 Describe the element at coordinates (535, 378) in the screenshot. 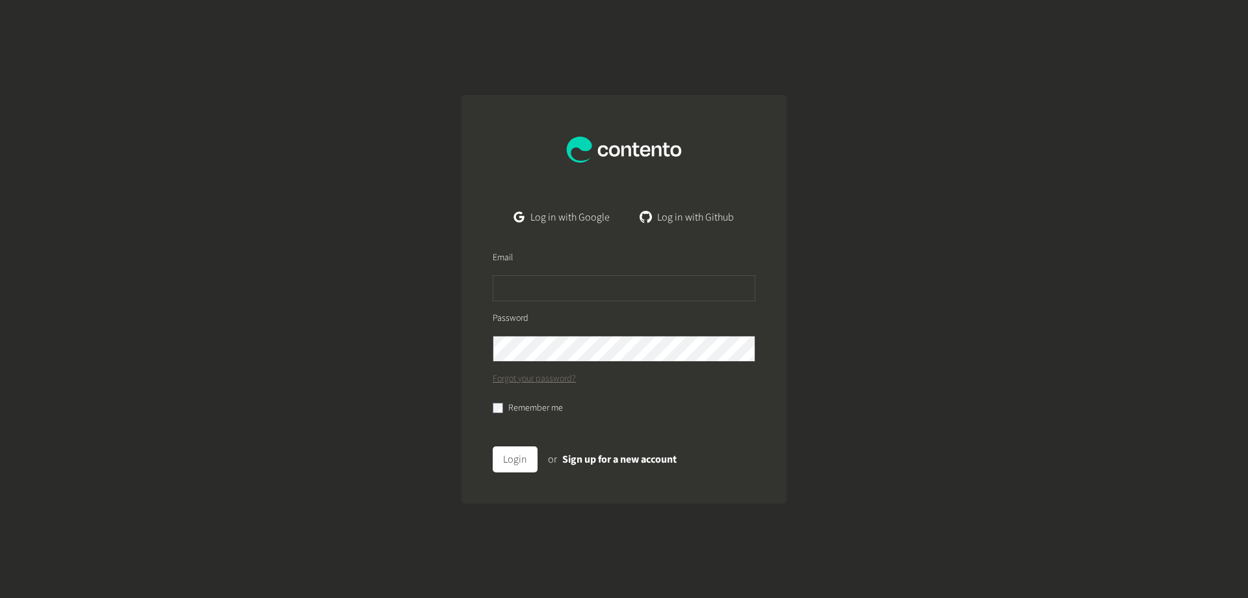

I see `a: Forgot your password?` at that location.